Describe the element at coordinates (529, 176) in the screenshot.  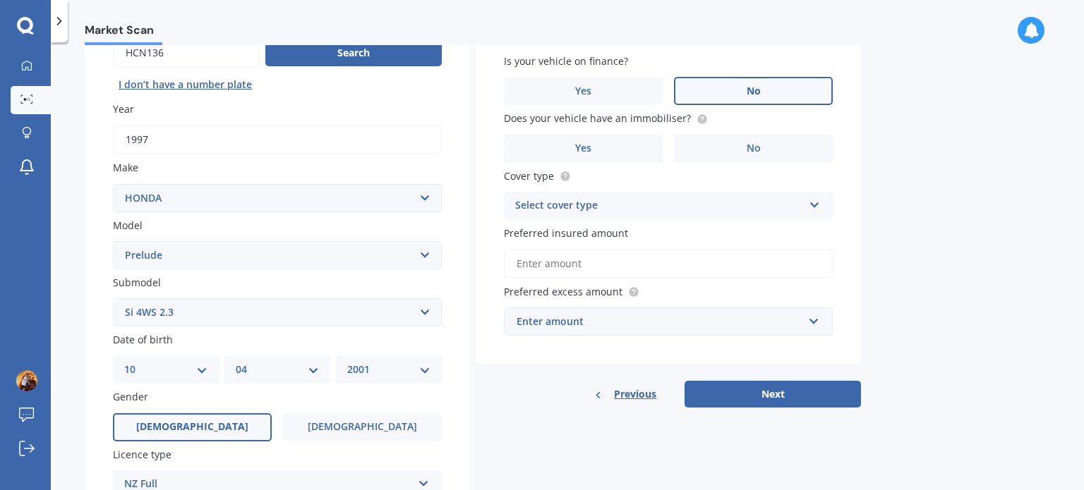
I see `span: Cover type` at that location.